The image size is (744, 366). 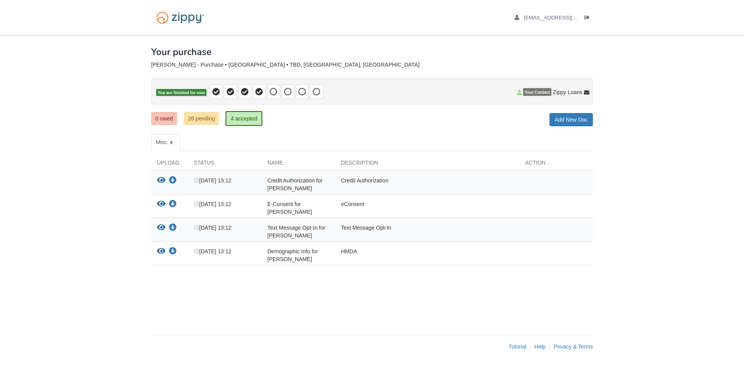 I want to click on button: View E-Consent for Myranda Nevins, so click(x=161, y=204).